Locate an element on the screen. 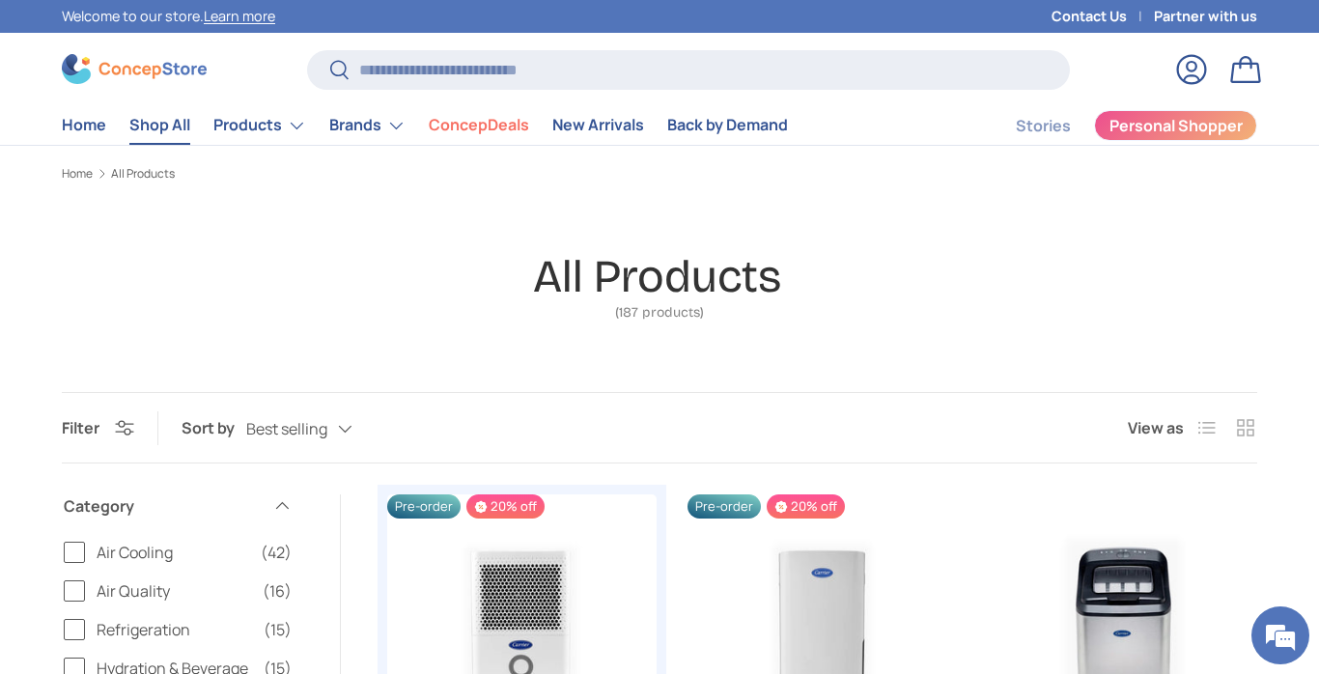  a: Learn more is located at coordinates (239, 15).